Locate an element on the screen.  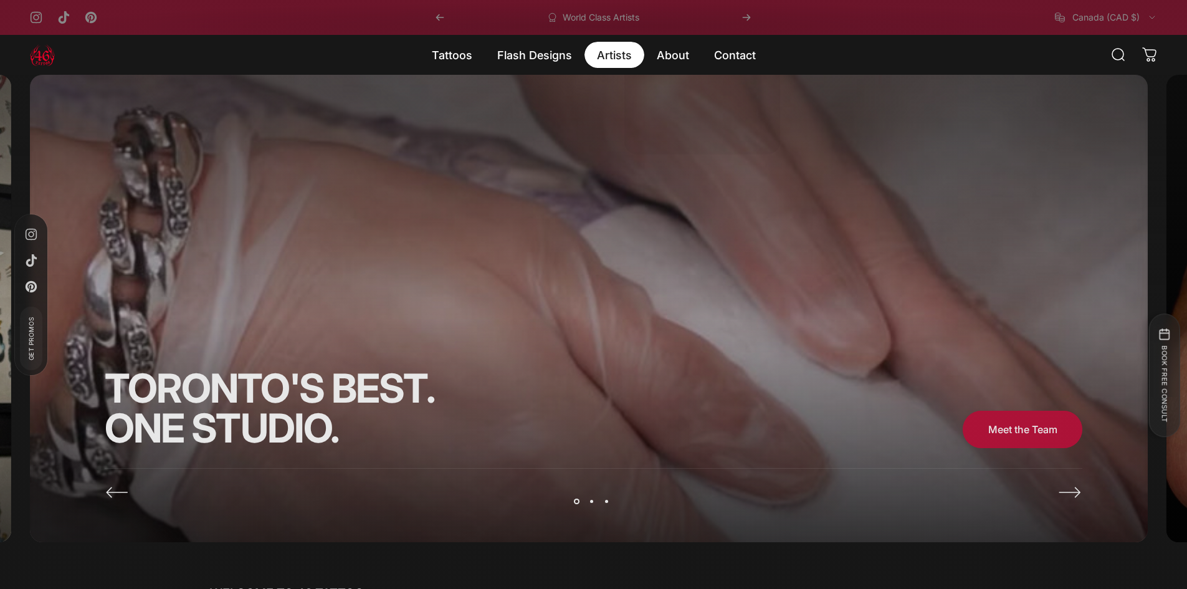
summary: Tattoos is located at coordinates (452, 55).